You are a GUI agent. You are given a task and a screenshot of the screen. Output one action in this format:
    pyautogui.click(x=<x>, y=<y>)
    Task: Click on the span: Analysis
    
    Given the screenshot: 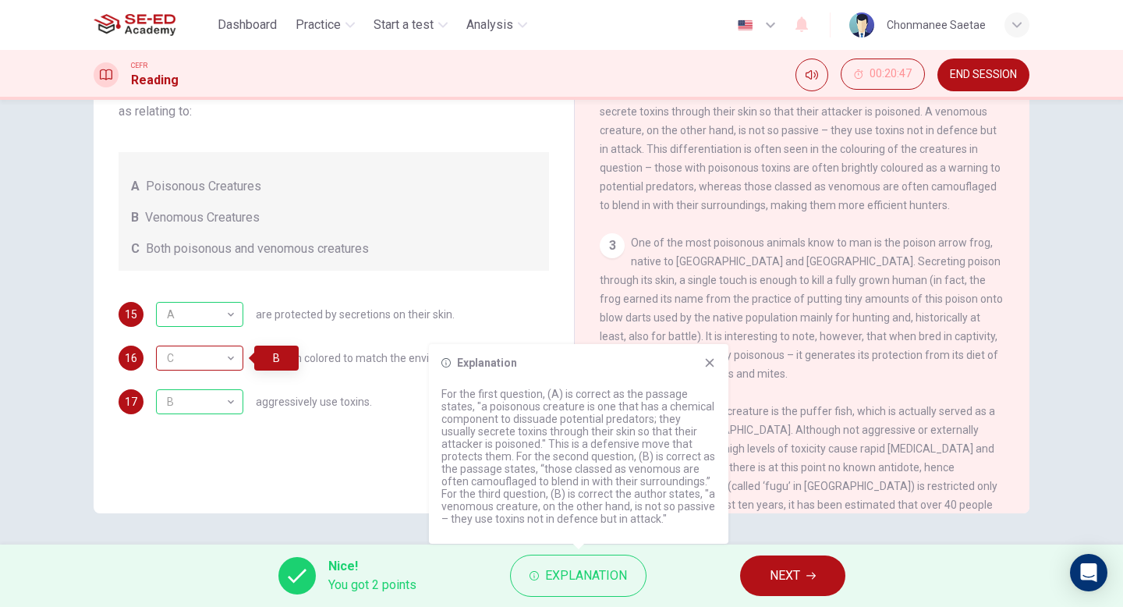 What is the action you would take?
    pyautogui.click(x=490, y=25)
    